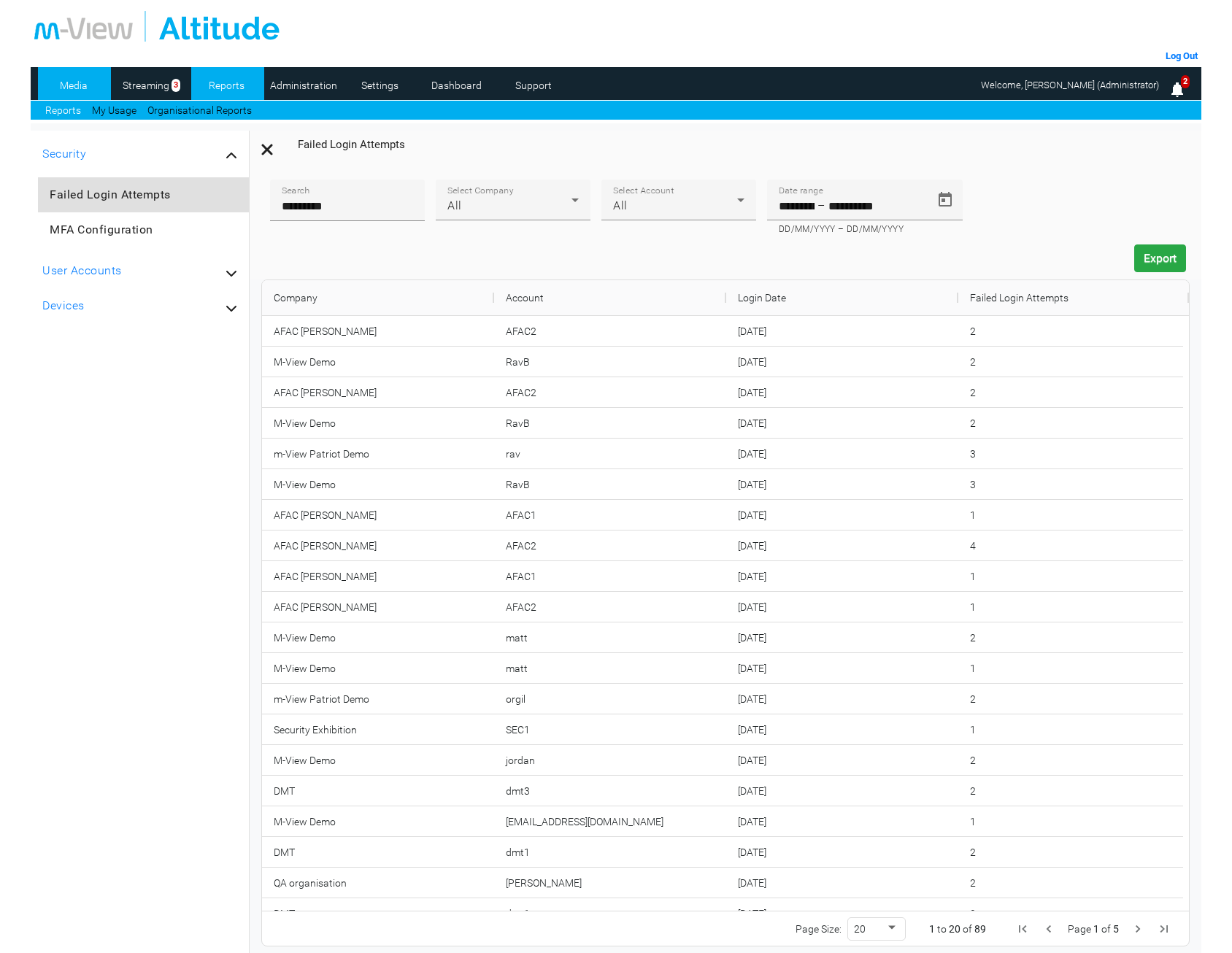  Describe the element at coordinates (351, 145) in the screenshot. I see `h2: Failed Login Attempts` at that location.